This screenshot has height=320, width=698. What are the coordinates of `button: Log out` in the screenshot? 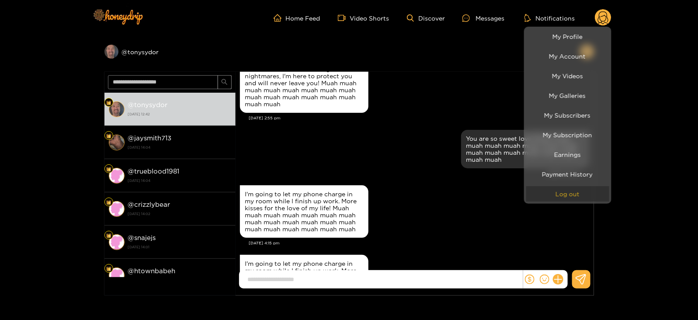 It's located at (568, 194).